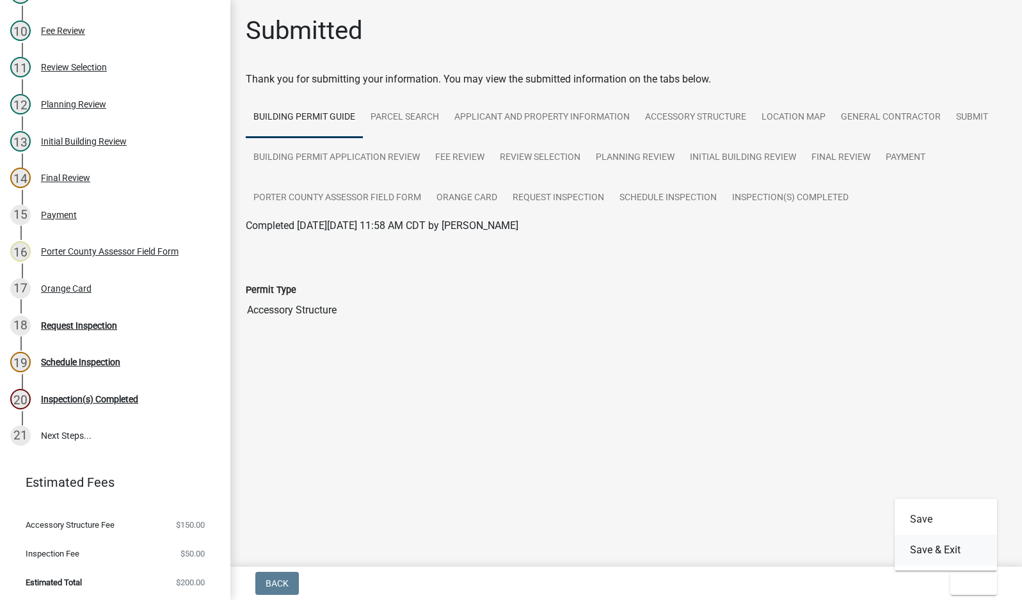 The width and height of the screenshot is (1022, 600). What do you see at coordinates (271, 290) in the screenshot?
I see `label: Permit Type` at bounding box center [271, 290].